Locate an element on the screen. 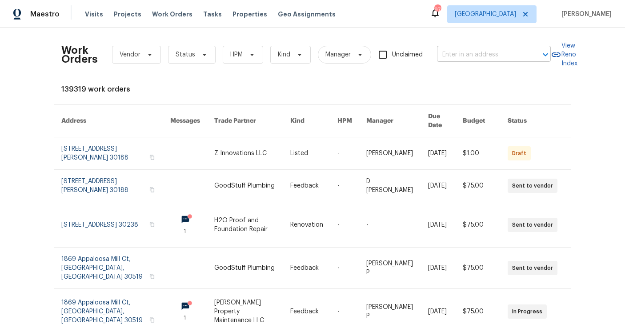  td: Z Innovations LLC is located at coordinates (245, 153).